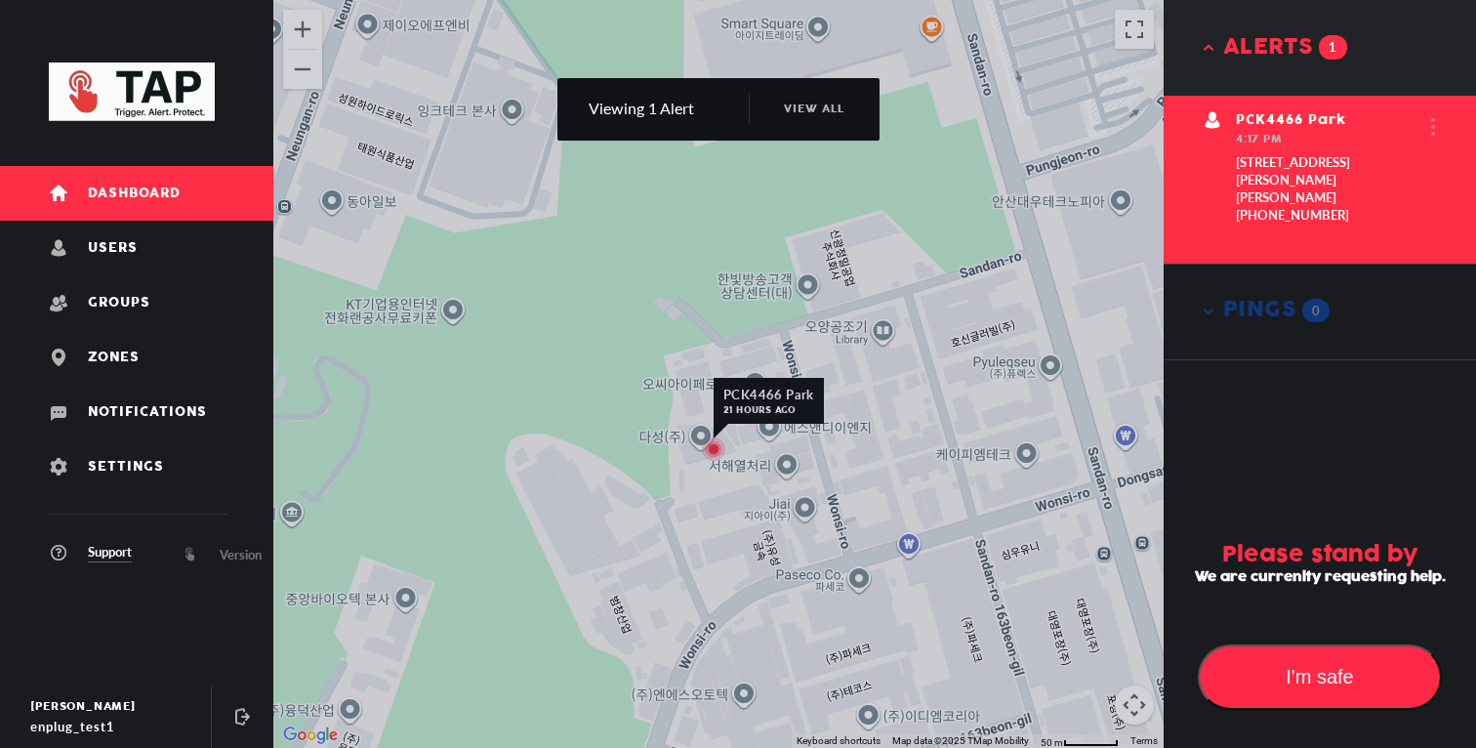 The image size is (1476, 748). I want to click on span: Users, so click(112, 248).